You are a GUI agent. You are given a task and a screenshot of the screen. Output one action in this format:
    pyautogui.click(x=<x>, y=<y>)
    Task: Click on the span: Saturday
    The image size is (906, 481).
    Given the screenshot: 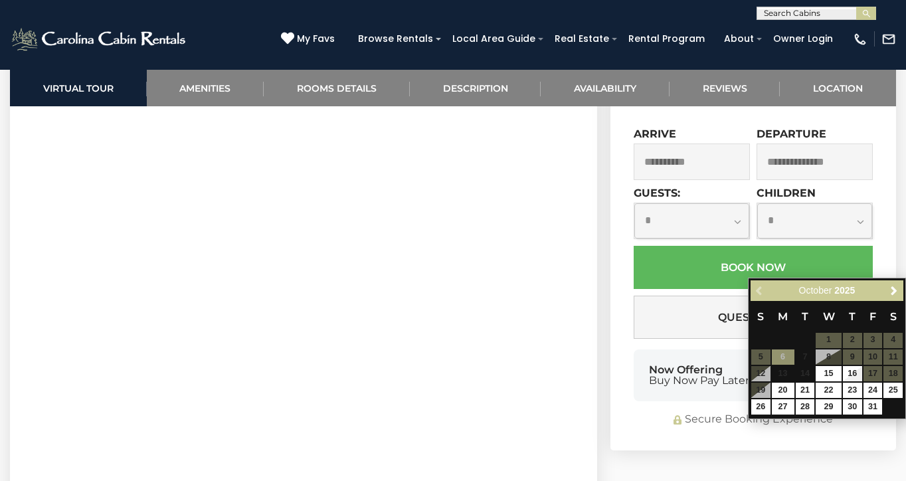 What is the action you would take?
    pyautogui.click(x=894, y=316)
    